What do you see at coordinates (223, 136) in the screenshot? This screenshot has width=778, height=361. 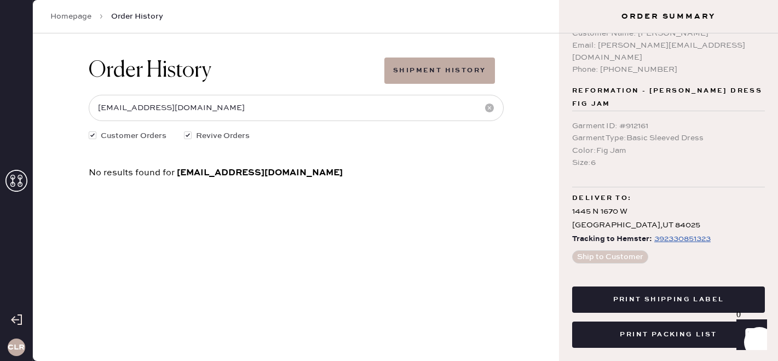 I see `span: Revive Orders` at bounding box center [223, 136].